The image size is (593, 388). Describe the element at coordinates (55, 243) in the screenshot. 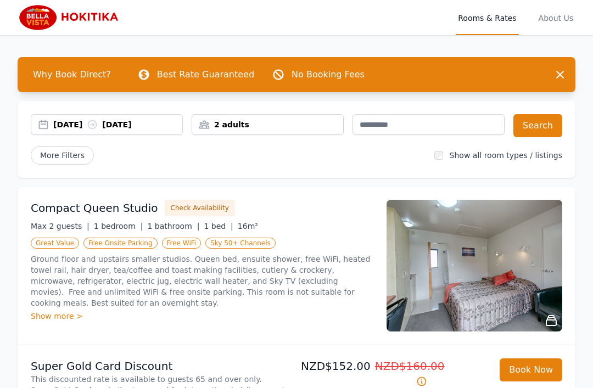

I see `span: Great Value` at that location.